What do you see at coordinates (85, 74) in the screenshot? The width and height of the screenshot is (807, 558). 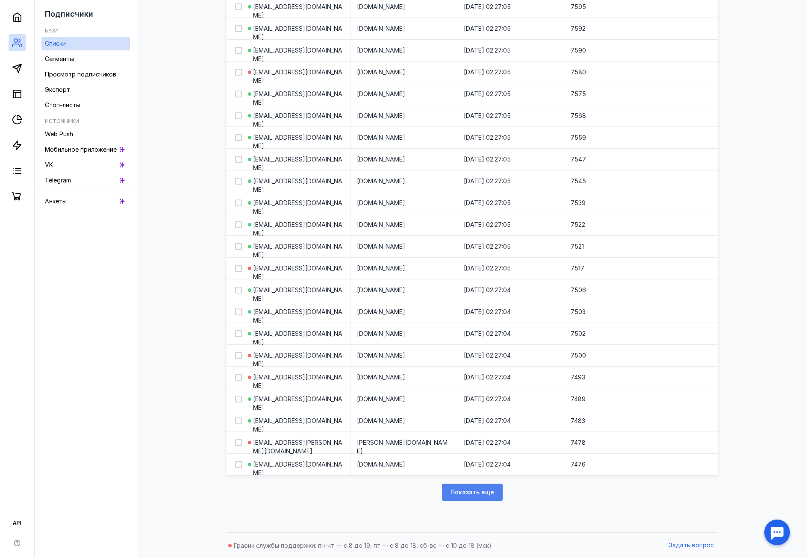 I see `a: Просмотр подписчиков` at bounding box center [85, 74].